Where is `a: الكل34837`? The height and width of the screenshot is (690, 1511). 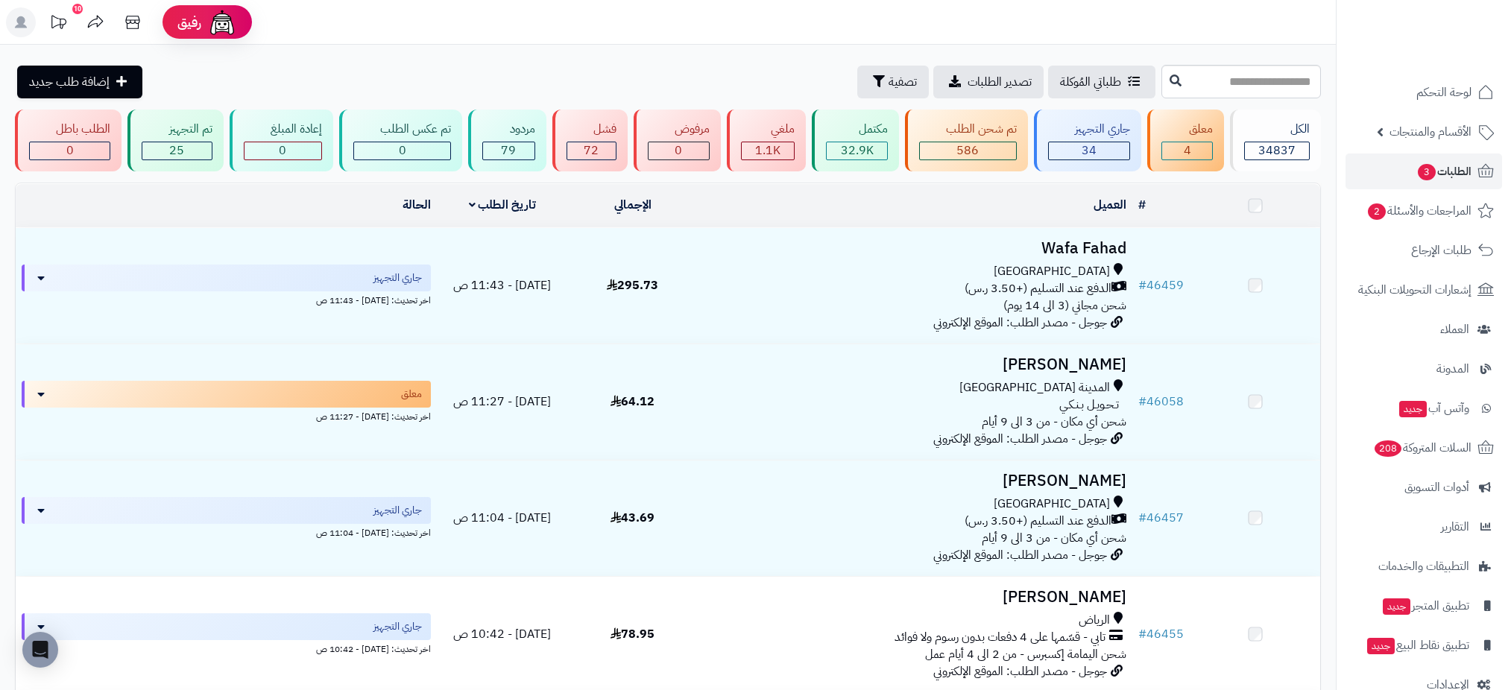
a: الكل34837 is located at coordinates (1275, 140).